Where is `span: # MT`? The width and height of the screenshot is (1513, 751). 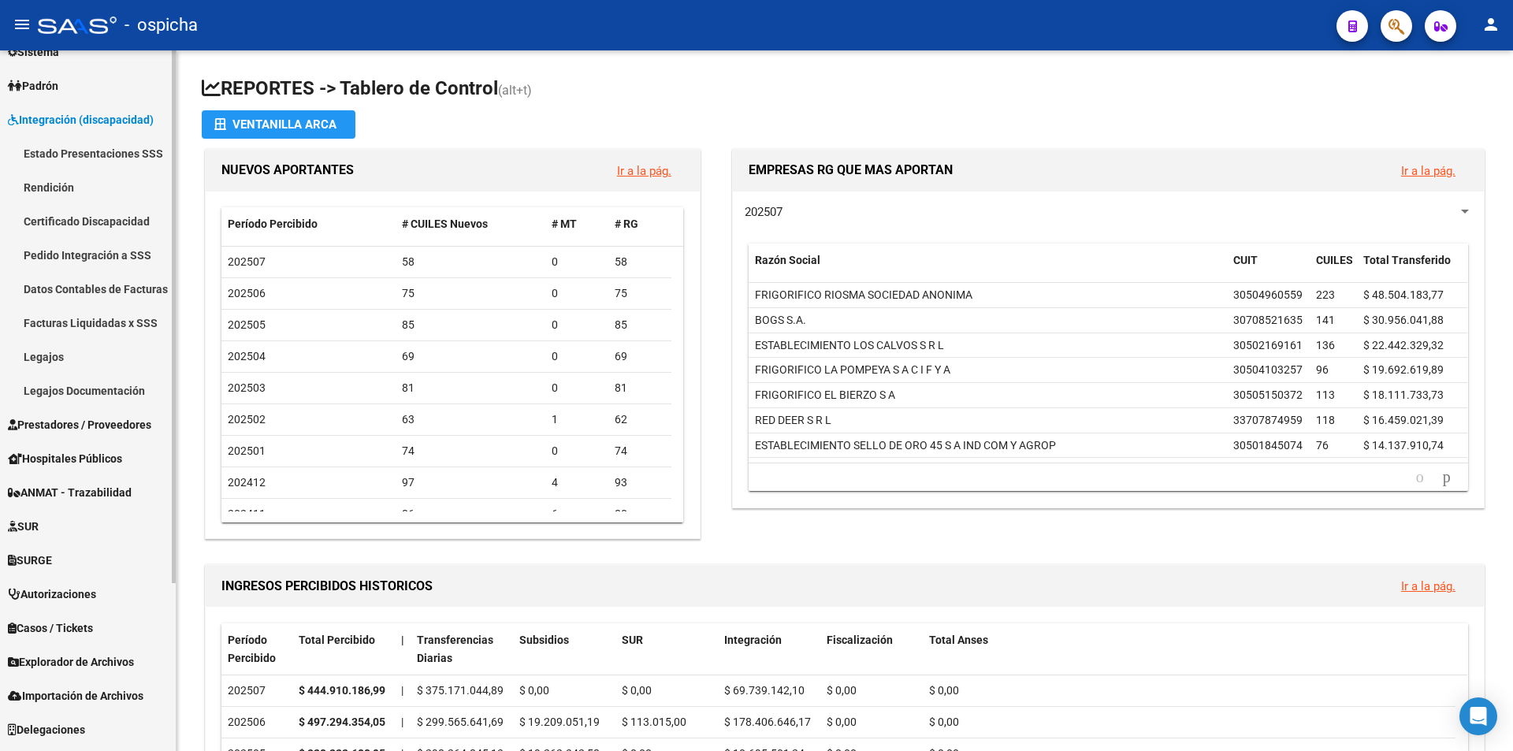 span: # MT is located at coordinates (564, 224).